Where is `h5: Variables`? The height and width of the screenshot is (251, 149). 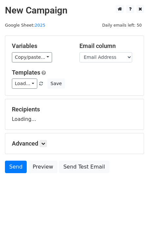 h5: Variables is located at coordinates (40, 46).